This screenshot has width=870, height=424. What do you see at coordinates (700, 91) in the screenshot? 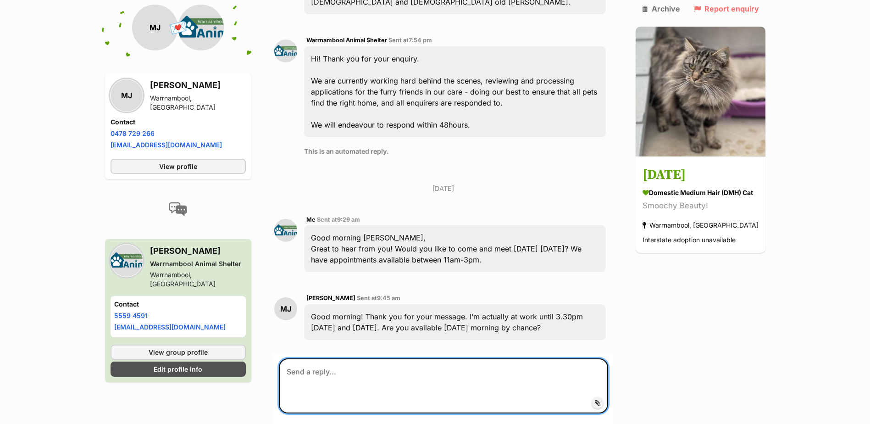
I see `img: Karma` at bounding box center [700, 91].